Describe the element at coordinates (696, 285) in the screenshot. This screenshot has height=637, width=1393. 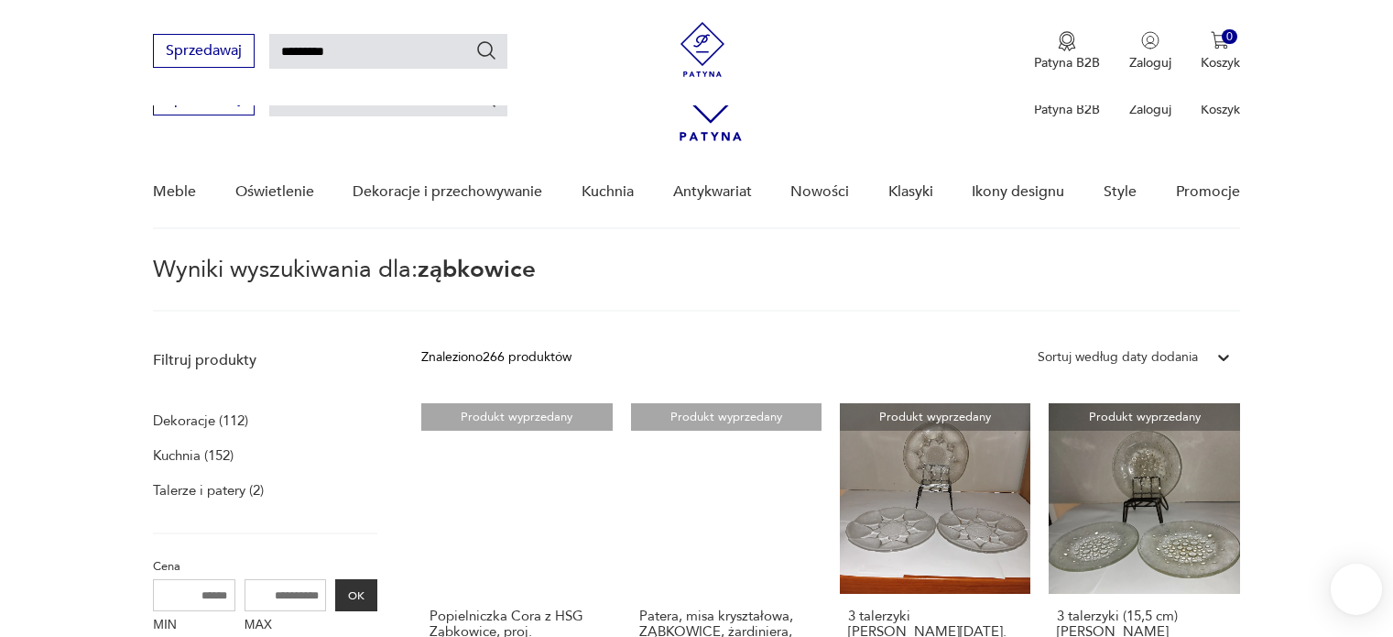
I see `p: Wyniki wyszukiwania dla:` at that location.